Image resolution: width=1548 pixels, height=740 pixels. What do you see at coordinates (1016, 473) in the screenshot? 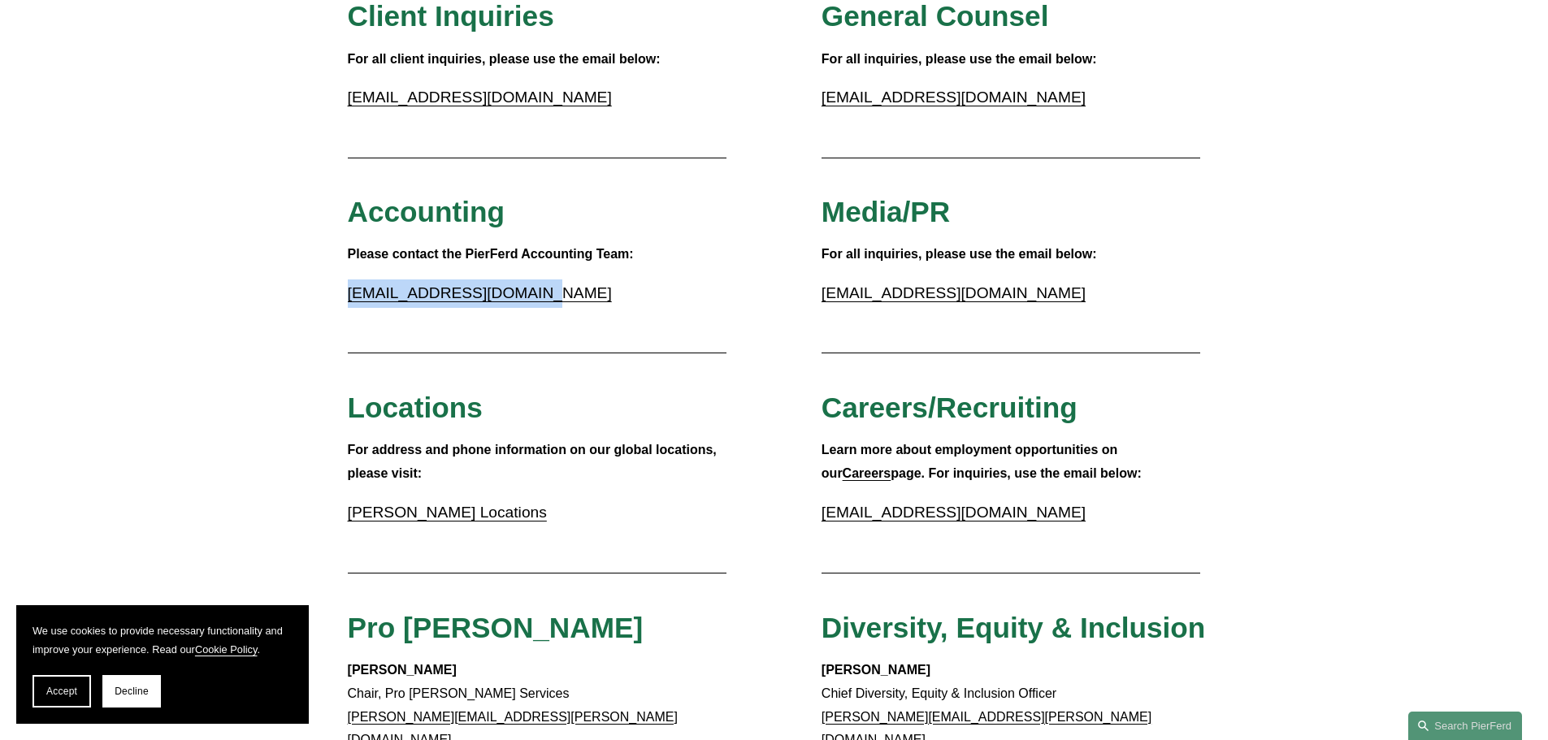
I see `strong: page. For inquiries, use the email below:` at bounding box center [1016, 473].